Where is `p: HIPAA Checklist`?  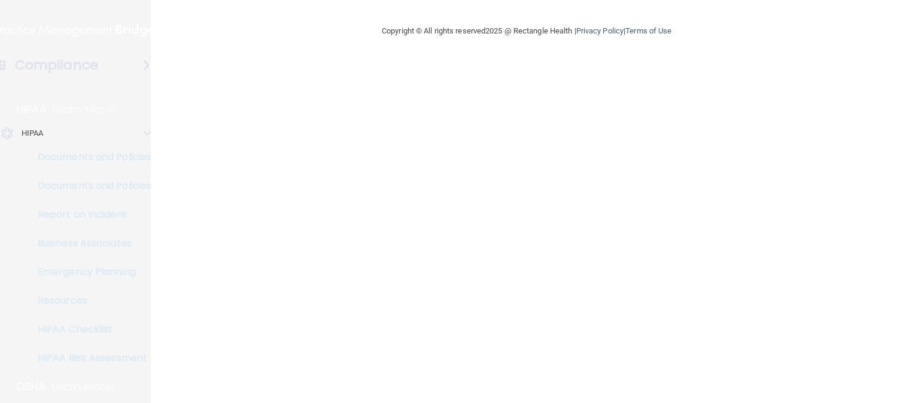 p: HIPAA Checklist is located at coordinates (89, 330).